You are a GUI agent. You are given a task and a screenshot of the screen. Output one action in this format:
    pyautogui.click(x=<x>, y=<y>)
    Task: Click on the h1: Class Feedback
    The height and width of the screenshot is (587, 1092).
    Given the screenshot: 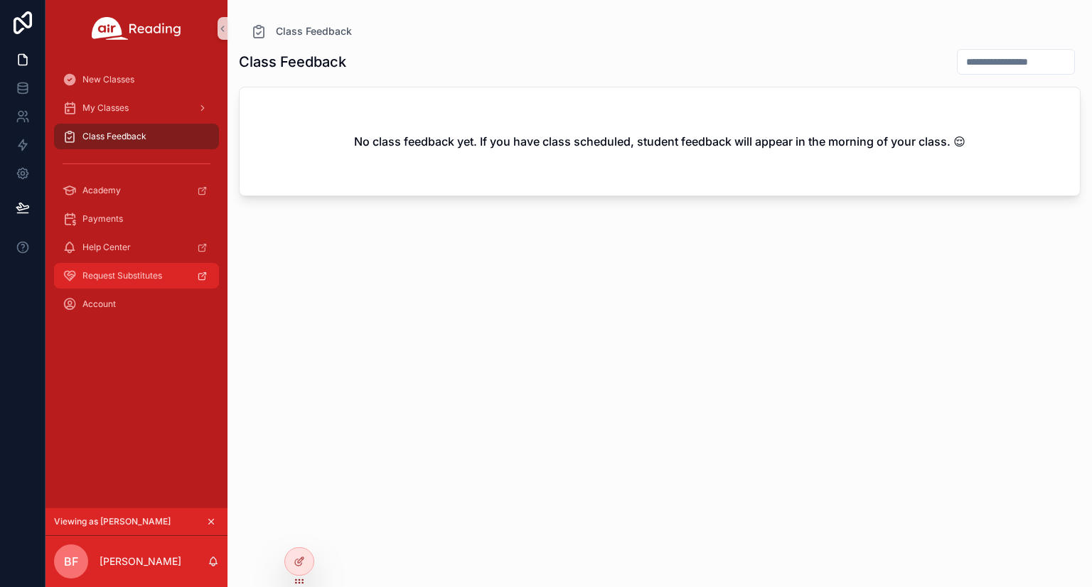 What is the action you would take?
    pyautogui.click(x=292, y=62)
    